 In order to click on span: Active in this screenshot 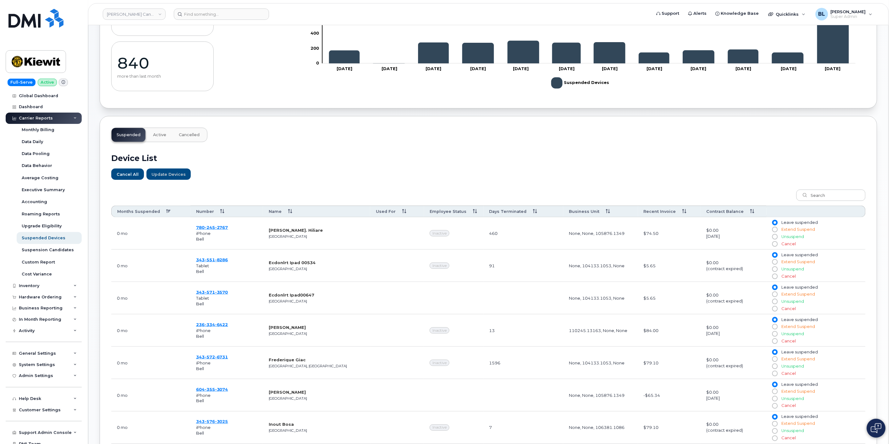, I will do `click(160, 135)`.